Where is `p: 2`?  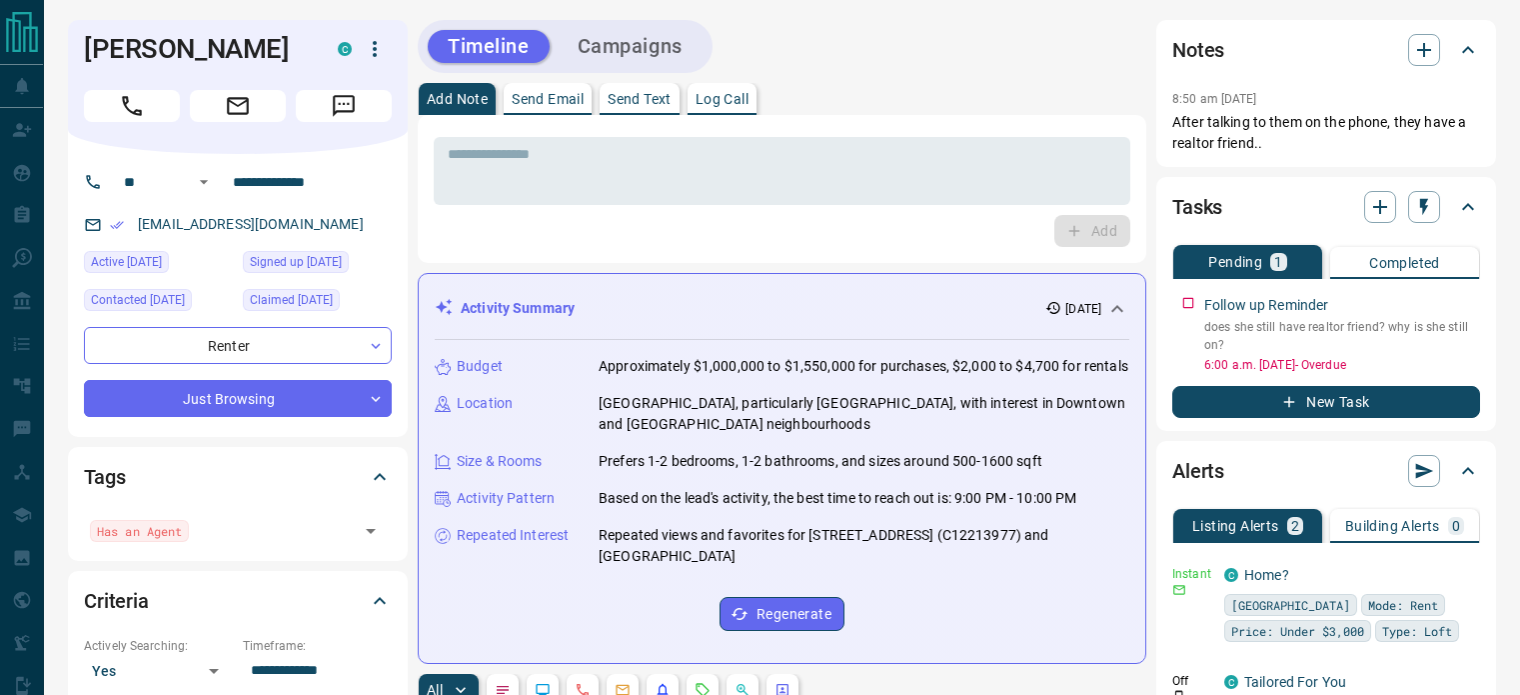
p: 2 is located at coordinates (1295, 526).